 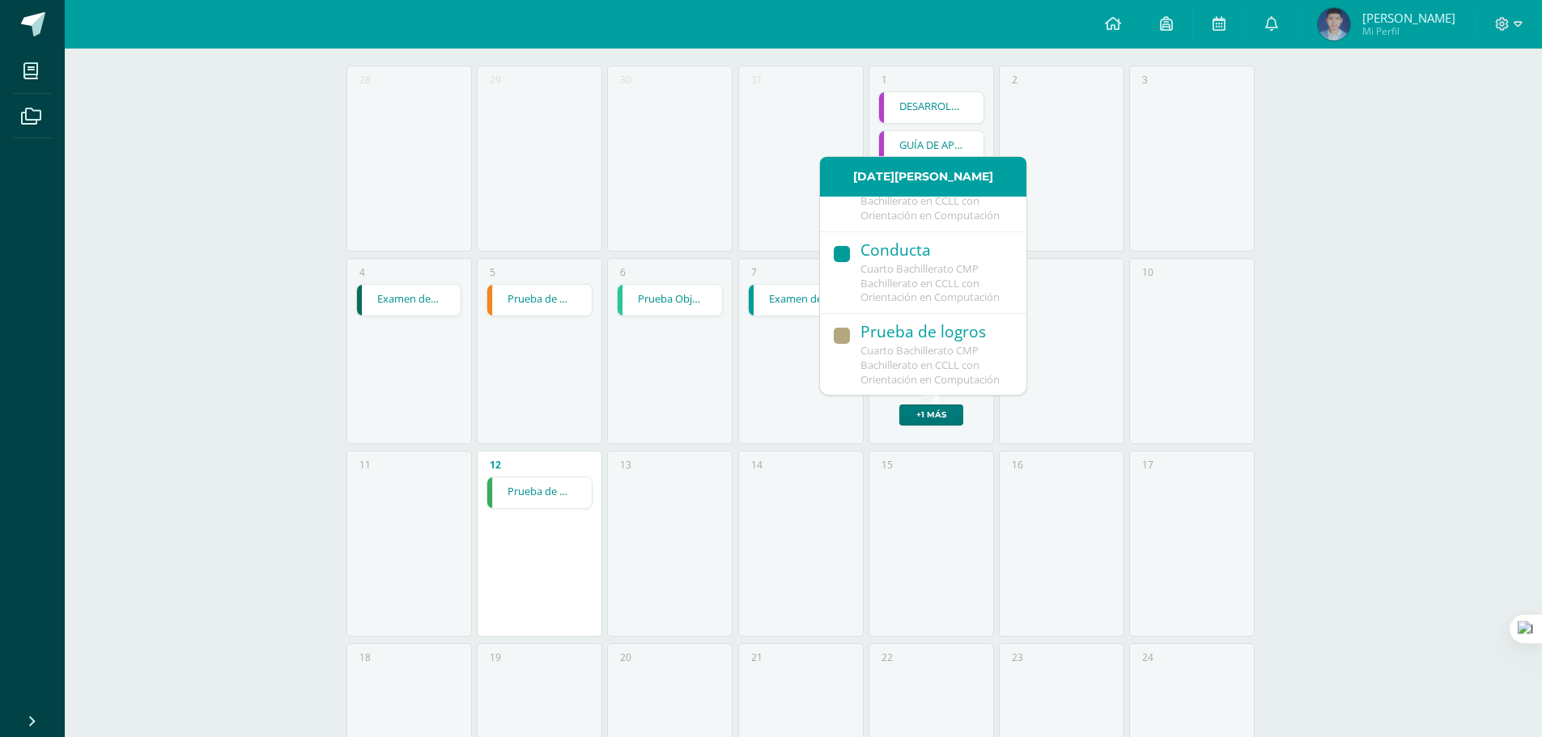 I want to click on div: 13, so click(x=626, y=465).